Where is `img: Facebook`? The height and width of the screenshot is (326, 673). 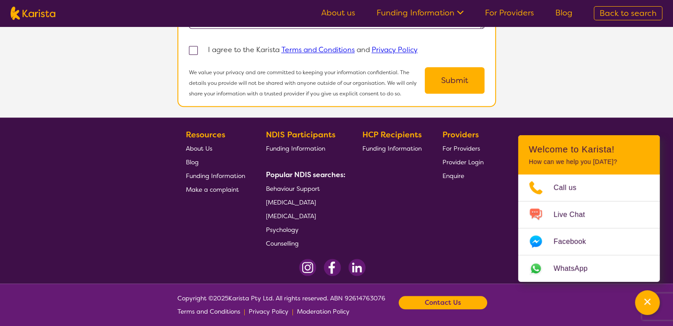 img: Facebook is located at coordinates (332, 268).